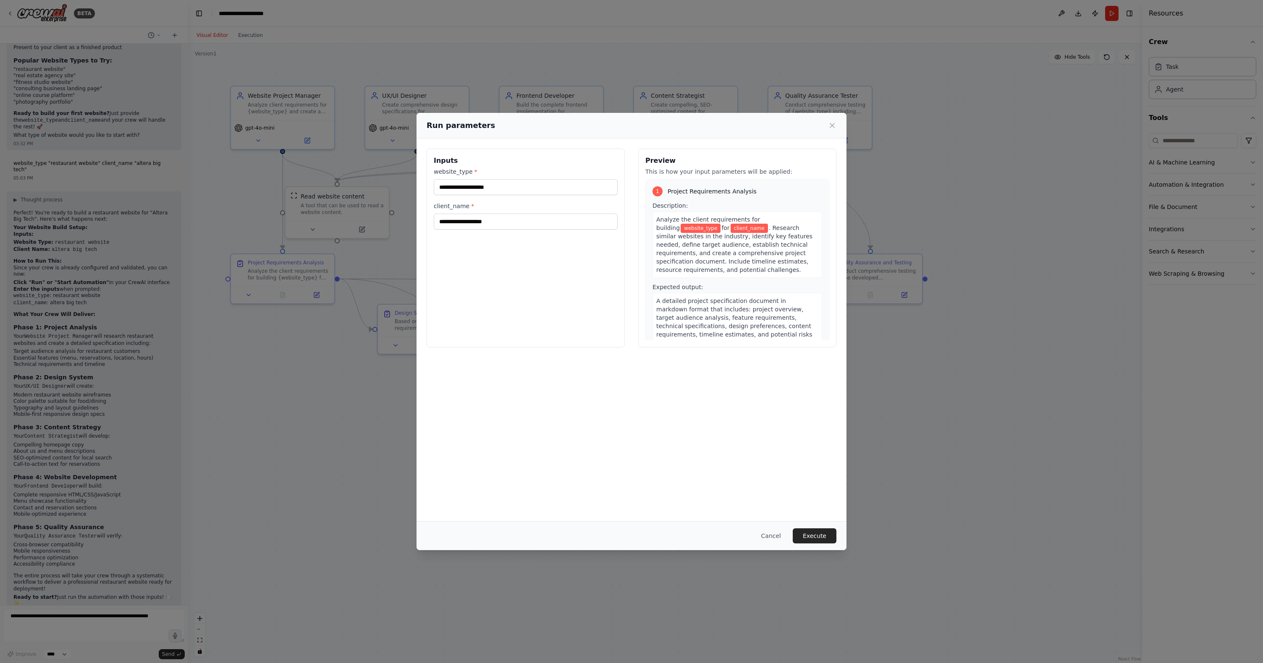  What do you see at coordinates (700, 228) in the screenshot?
I see `span: Variable: website_type` at bounding box center [700, 228].